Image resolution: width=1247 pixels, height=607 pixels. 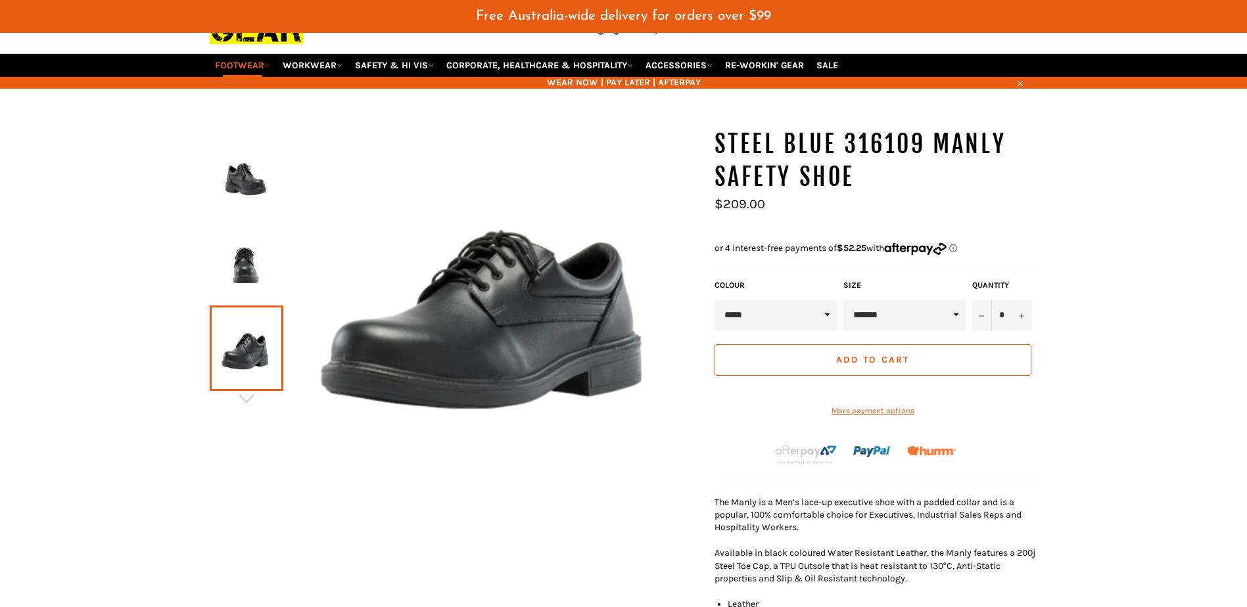 I want to click on a: More payment options, so click(x=873, y=411).